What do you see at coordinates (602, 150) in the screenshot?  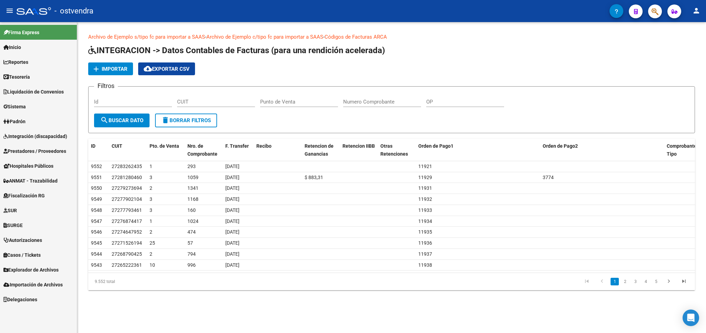 I see `datatable-header-cell: Orden de Pago2` at bounding box center [602, 150].